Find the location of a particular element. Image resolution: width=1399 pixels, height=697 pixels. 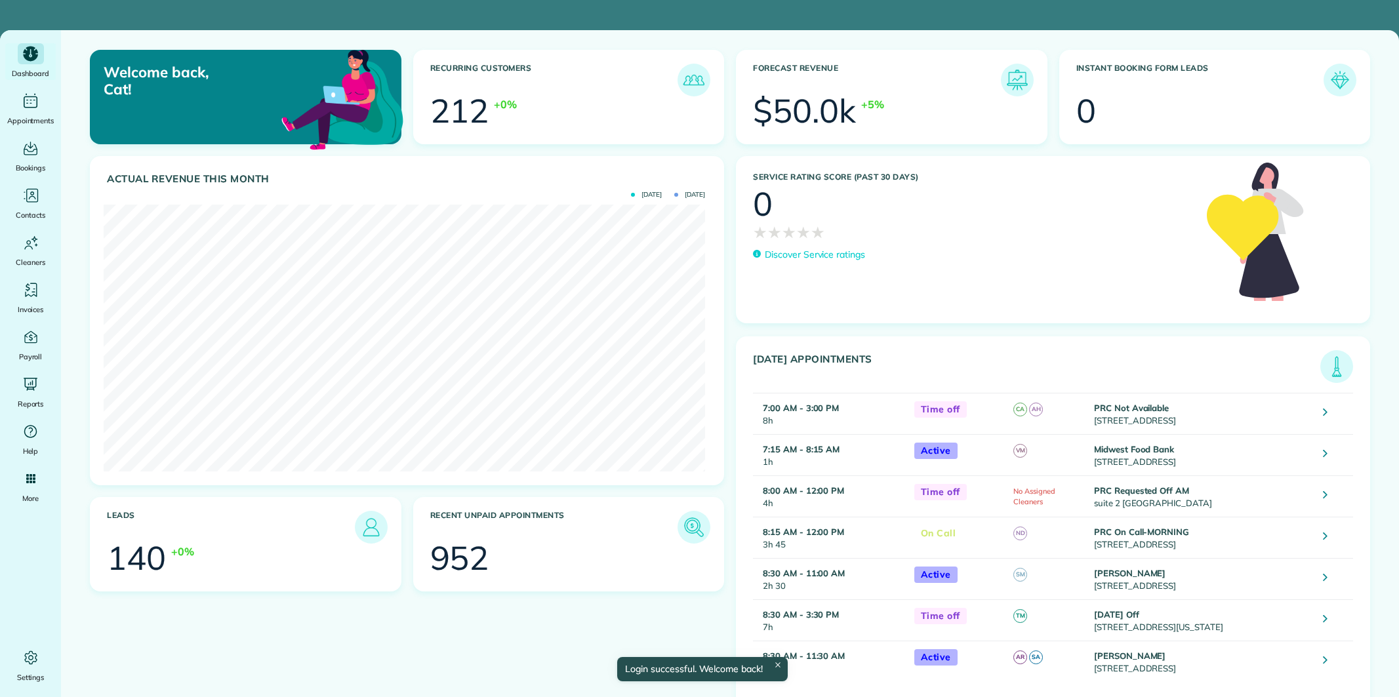

span: On Call is located at coordinates (939, 533).